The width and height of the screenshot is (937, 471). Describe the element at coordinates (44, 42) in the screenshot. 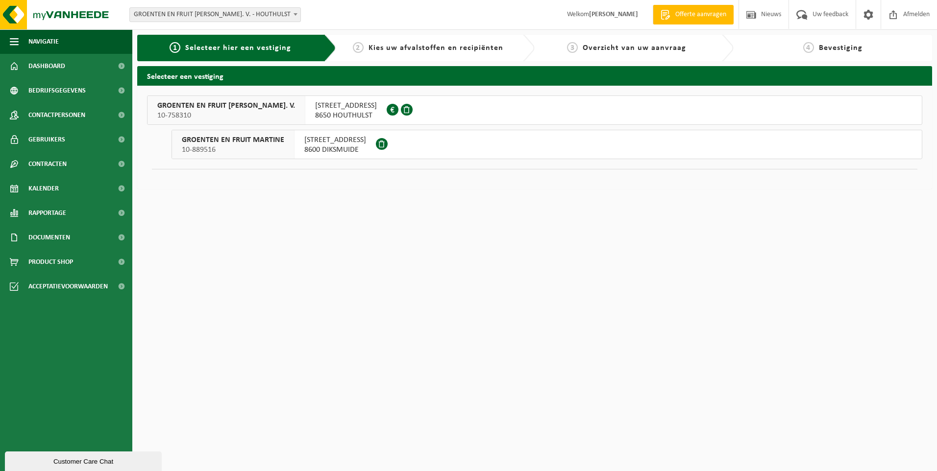

I see `span: Navigatie` at that location.